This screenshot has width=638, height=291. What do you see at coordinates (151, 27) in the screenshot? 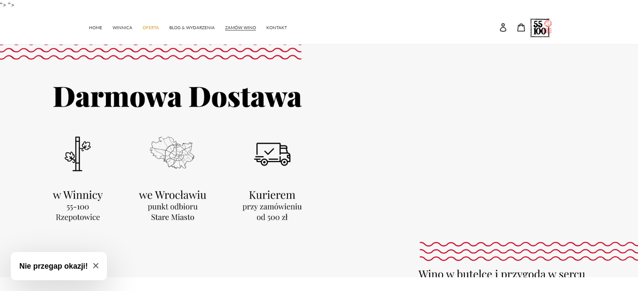
I see `a: OFERTA` at bounding box center [151, 27].